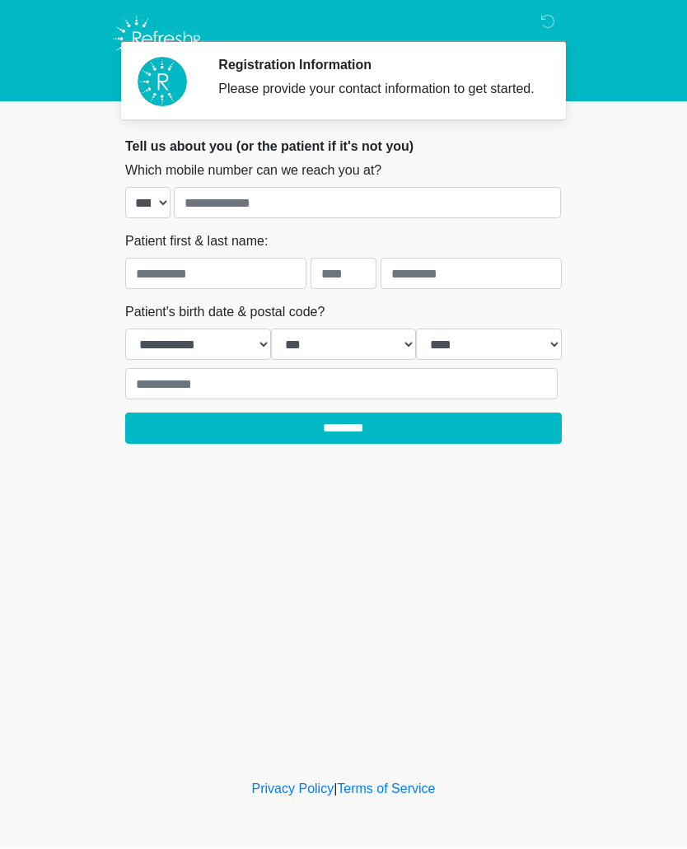 The width and height of the screenshot is (687, 849). Describe the element at coordinates (293, 789) in the screenshot. I see `a: Privacy Policy` at that location.